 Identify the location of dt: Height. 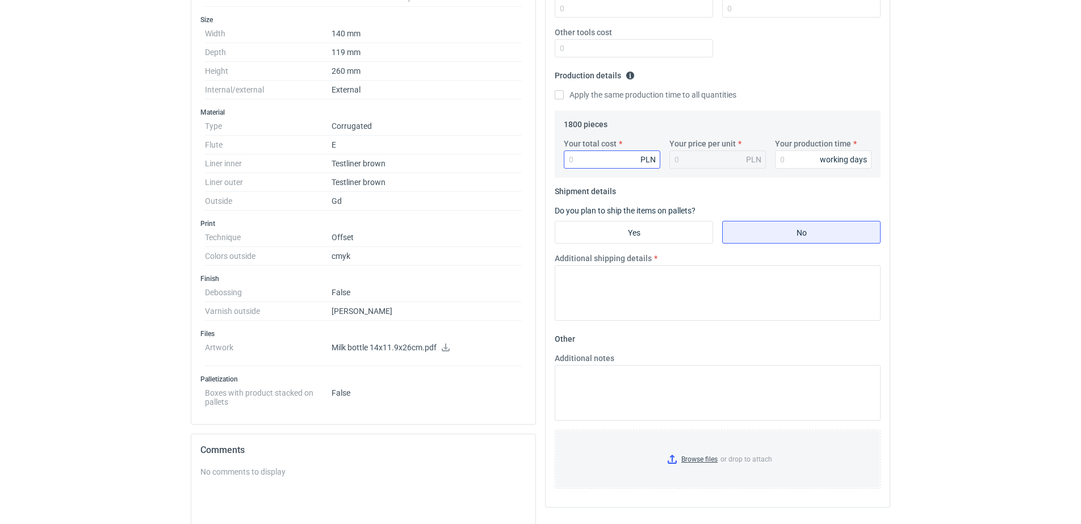
(268, 71).